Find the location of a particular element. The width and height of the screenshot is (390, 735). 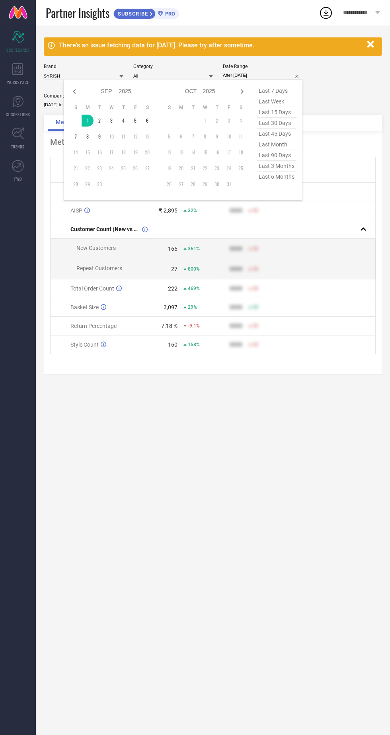

span: SUBSCRIBE is located at coordinates (132, 14).